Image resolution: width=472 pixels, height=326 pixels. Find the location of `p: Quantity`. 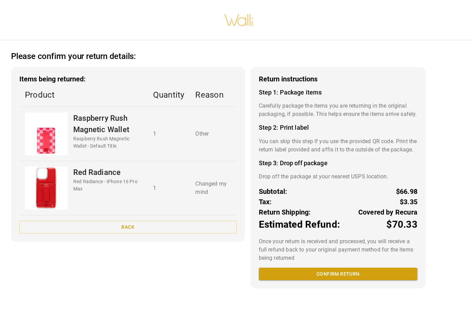

p: Quantity is located at coordinates (168, 95).